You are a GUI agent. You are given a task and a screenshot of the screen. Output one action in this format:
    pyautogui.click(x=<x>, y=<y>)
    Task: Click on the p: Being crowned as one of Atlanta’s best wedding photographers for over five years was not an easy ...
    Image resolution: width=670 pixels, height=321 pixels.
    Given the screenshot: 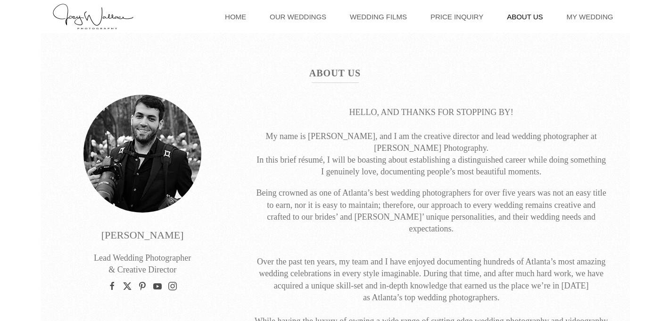 What is the action you would take?
    pyautogui.click(x=432, y=211)
    